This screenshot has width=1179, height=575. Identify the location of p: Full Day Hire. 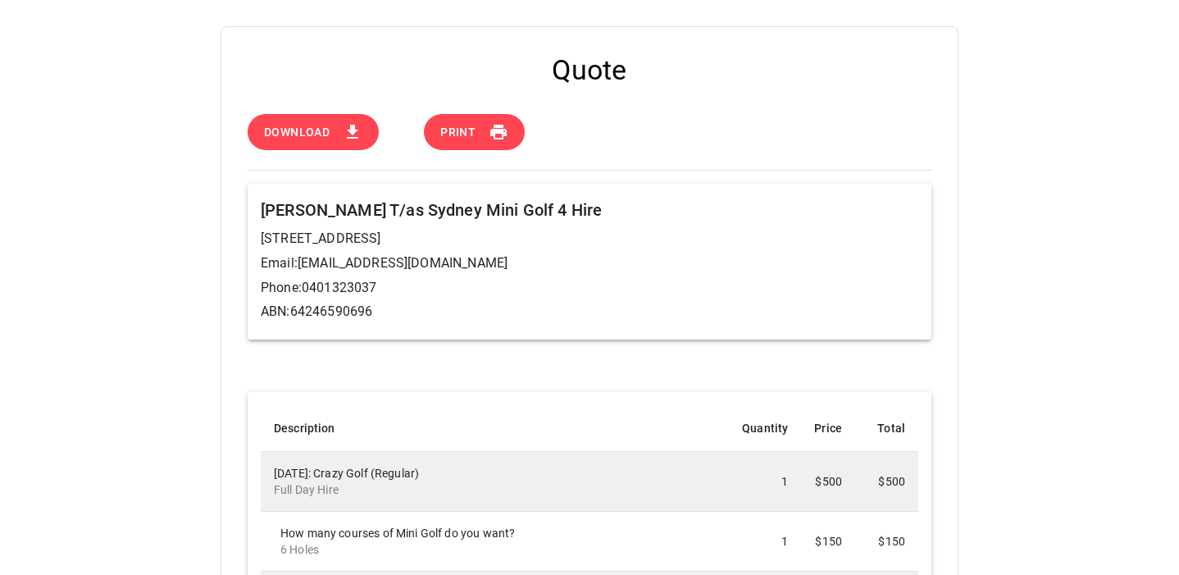
(495, 490).